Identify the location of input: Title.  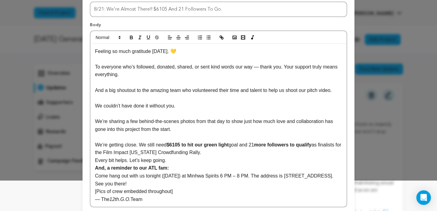
(219, 9).